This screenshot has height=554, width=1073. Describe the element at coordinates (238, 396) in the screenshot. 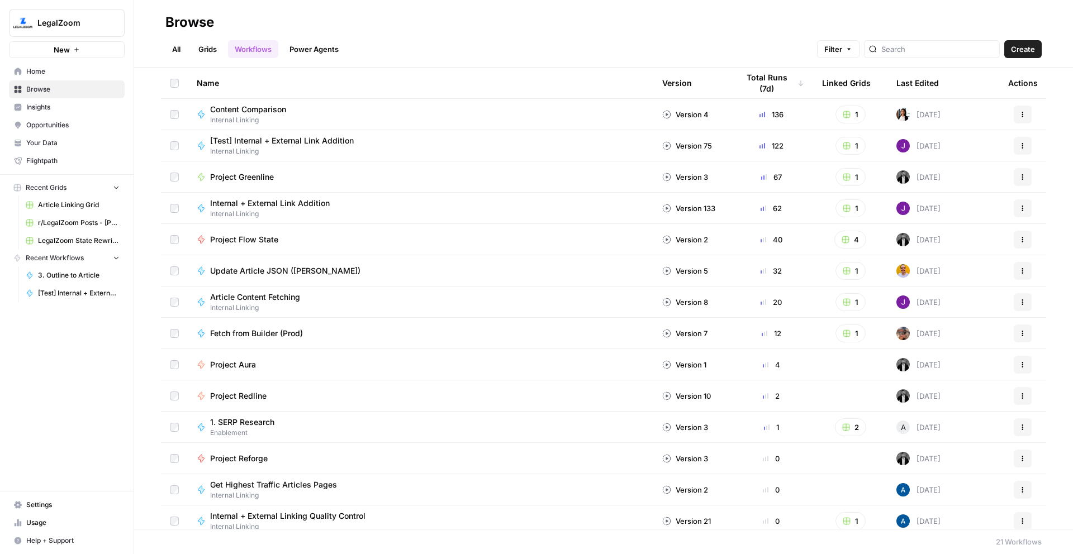

I see `span: Project Redline` at that location.